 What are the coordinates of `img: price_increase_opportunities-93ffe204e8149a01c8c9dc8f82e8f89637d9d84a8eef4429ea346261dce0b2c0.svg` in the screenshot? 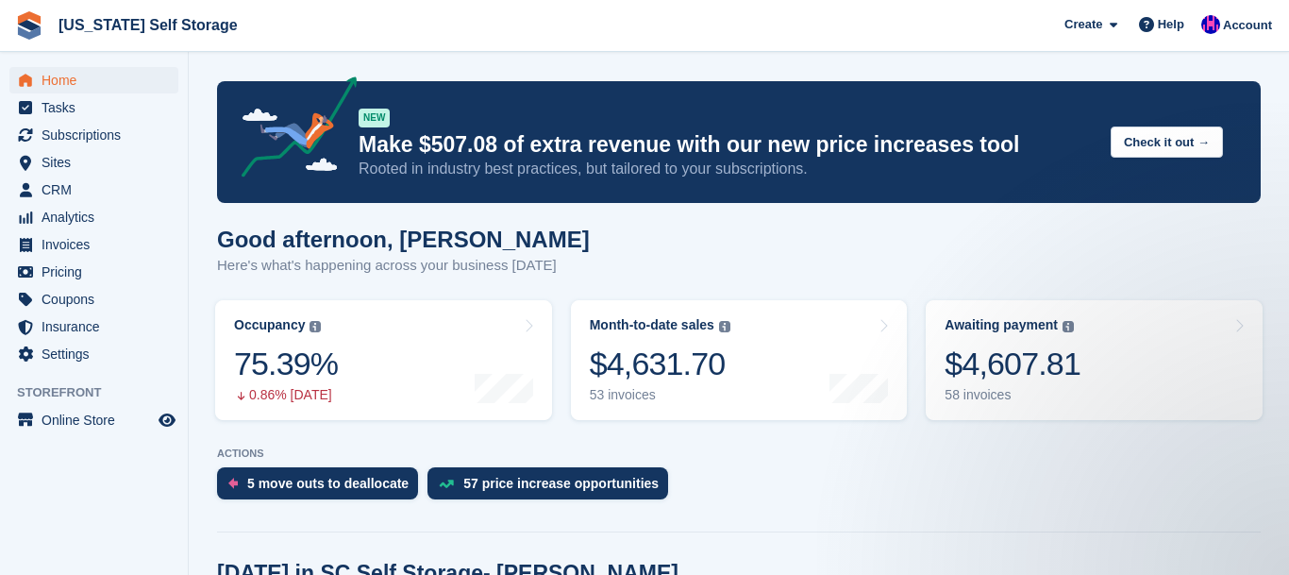 It's located at (446, 483).